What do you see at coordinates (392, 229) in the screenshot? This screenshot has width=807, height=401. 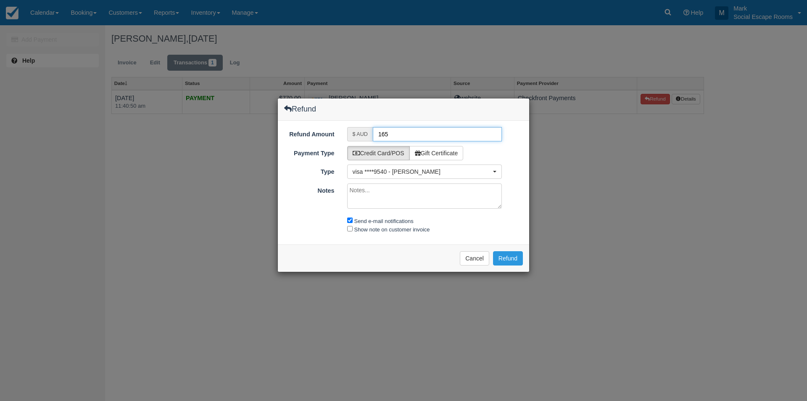 I see `label: Show note on customer invoice` at bounding box center [392, 229].